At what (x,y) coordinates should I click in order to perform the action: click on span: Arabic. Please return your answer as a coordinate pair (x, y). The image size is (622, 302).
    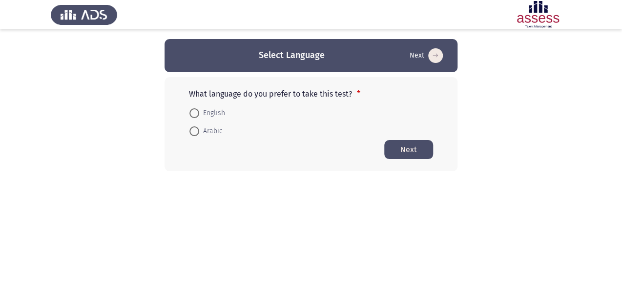
    Looking at the image, I should click on (211, 131).